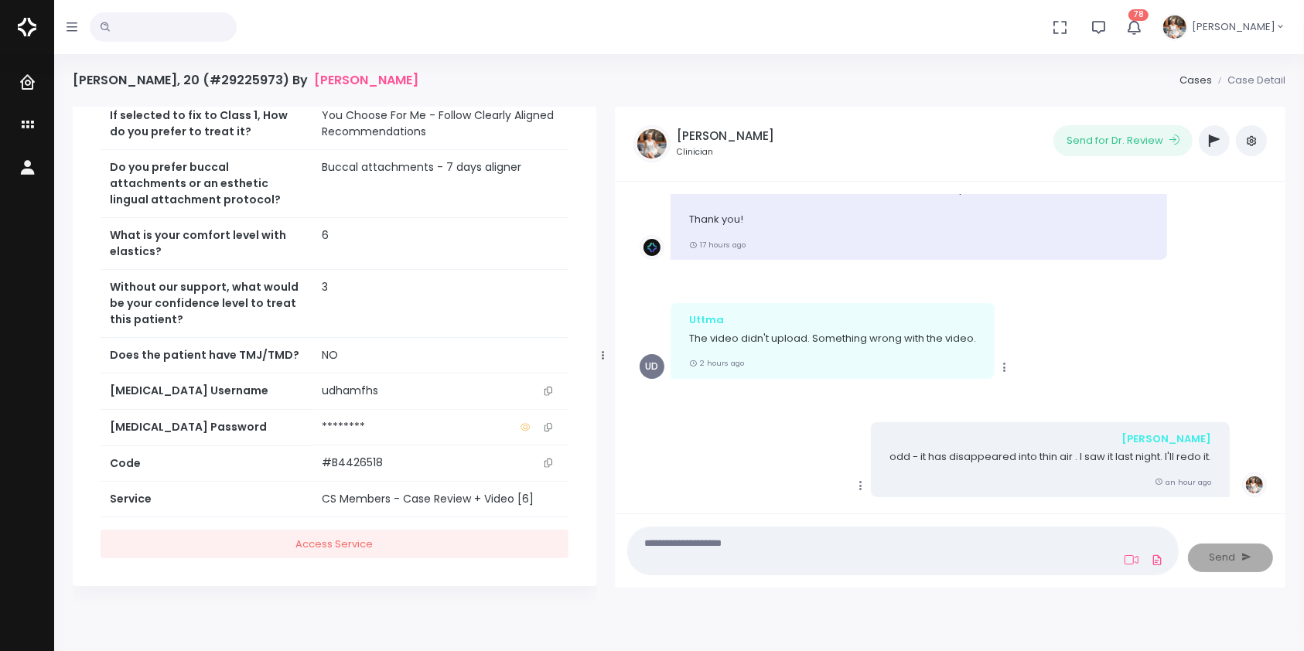 This screenshot has height=651, width=1304. What do you see at coordinates (1195, 80) in the screenshot?
I see `a: Cases` at bounding box center [1195, 80].